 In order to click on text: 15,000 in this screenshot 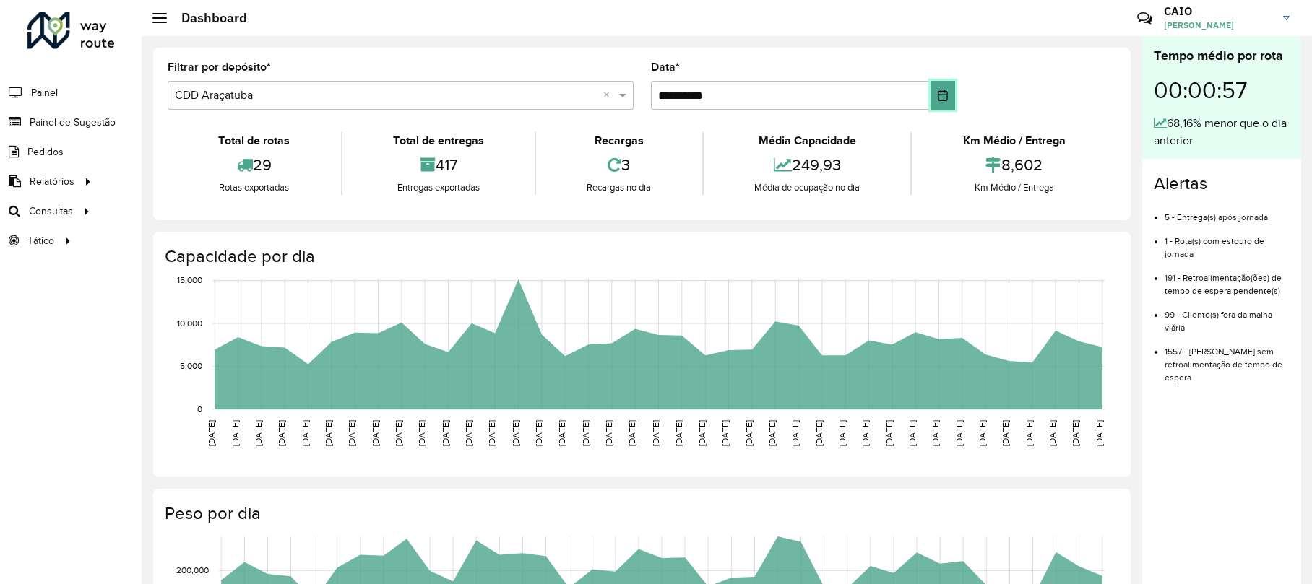, I will do `click(189, 280)`.